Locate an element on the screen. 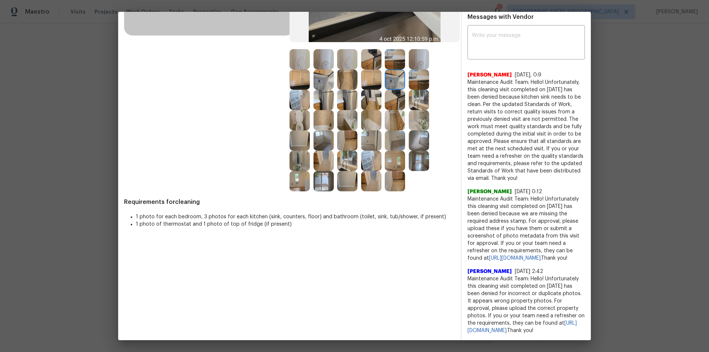 This screenshot has width=709, height=352. li: 1 photo of thermostat and 1 photo of top of fridge (if present) is located at coordinates (296, 224).